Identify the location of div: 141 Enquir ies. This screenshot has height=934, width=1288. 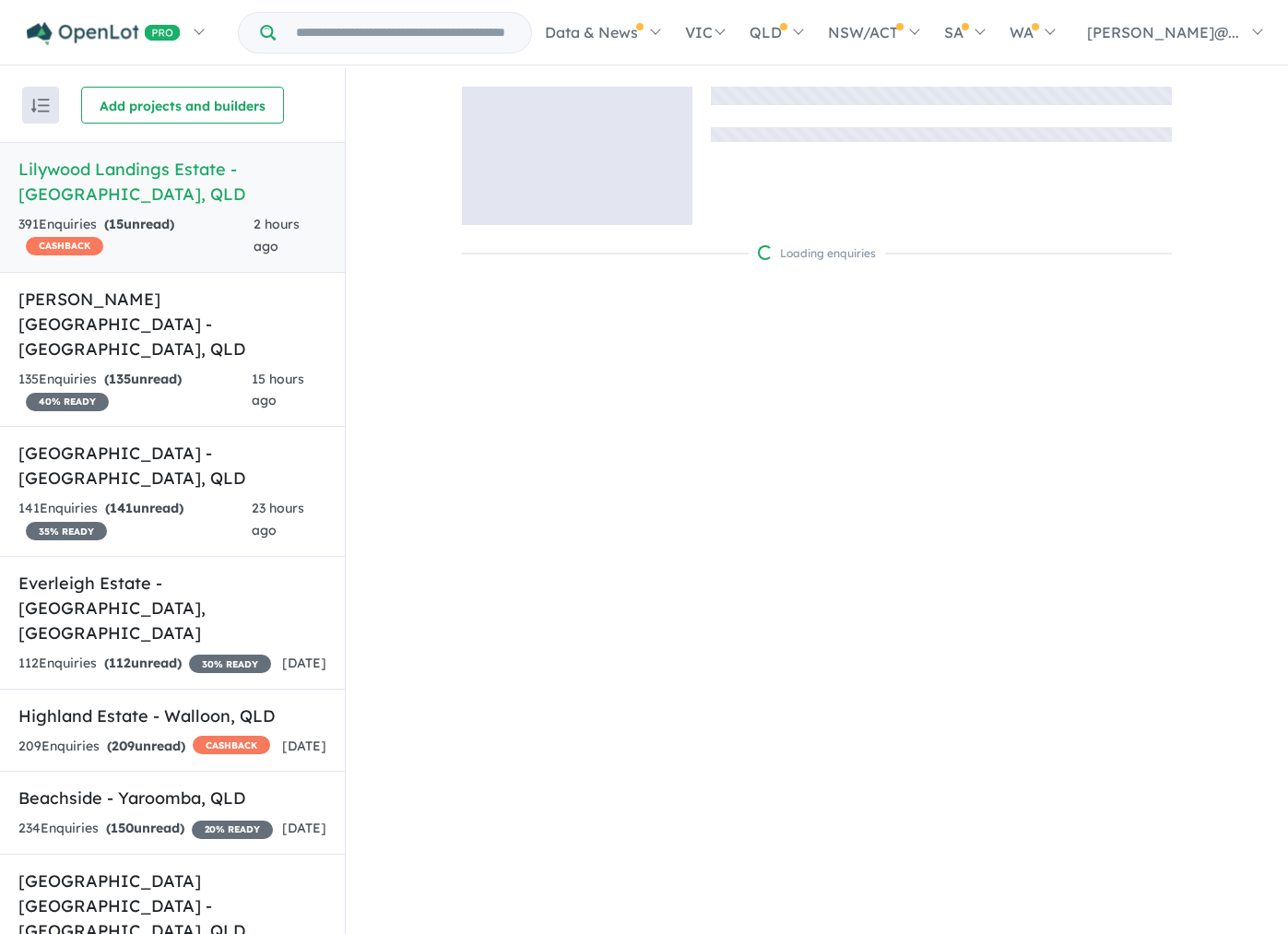
(135, 520).